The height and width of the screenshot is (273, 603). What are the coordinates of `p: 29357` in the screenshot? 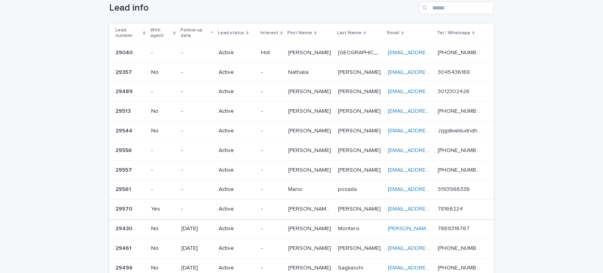 It's located at (124, 71).